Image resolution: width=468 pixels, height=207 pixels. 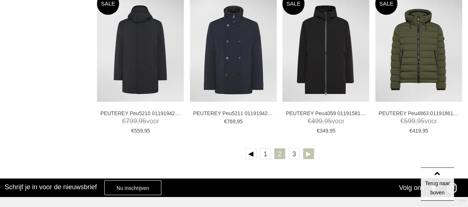 I want to click on a: PEUTEREY Peu4863 01191861 Jassen, so click(x=419, y=113).